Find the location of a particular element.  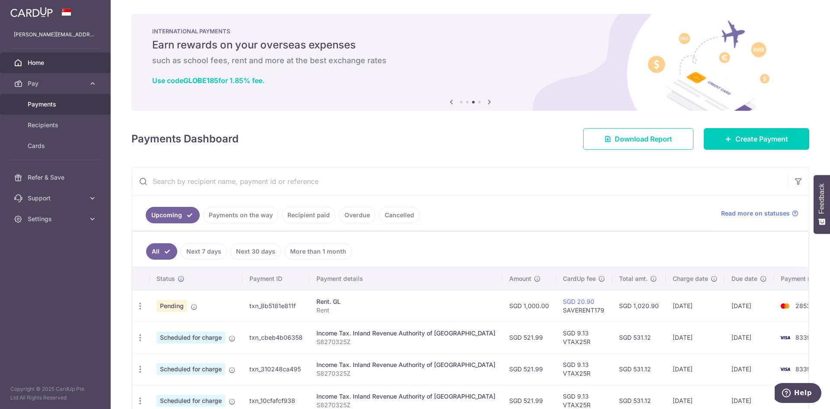

span: Charge date is located at coordinates (691, 279).